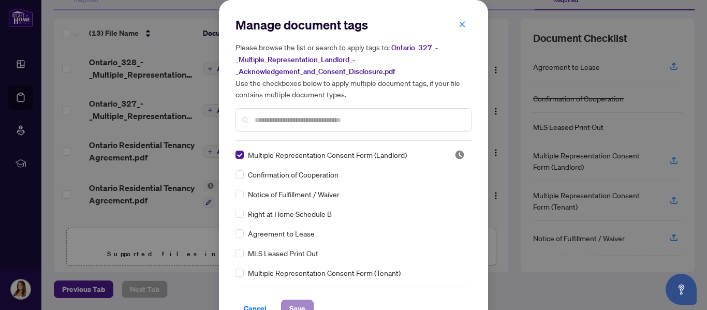  Describe the element at coordinates (354, 25) in the screenshot. I see `h2: Manage document tags` at that location.